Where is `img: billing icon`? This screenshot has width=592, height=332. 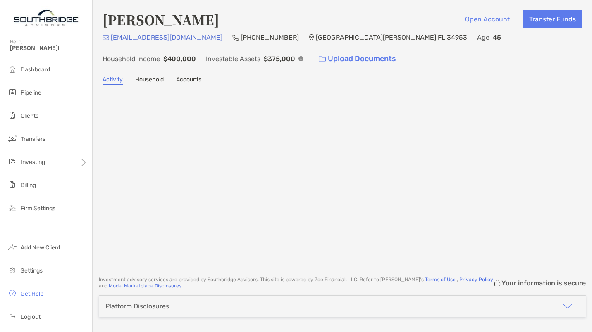 img: billing icon is located at coordinates (12, 185).